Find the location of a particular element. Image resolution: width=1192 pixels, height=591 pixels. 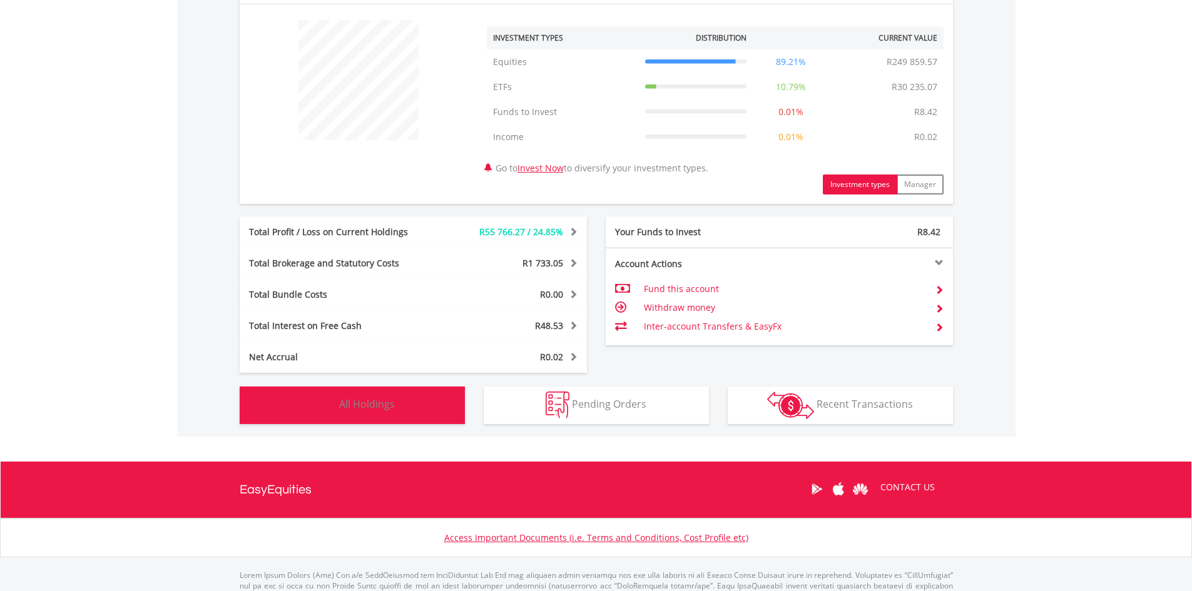

span: R0.02 is located at coordinates (551, 357).